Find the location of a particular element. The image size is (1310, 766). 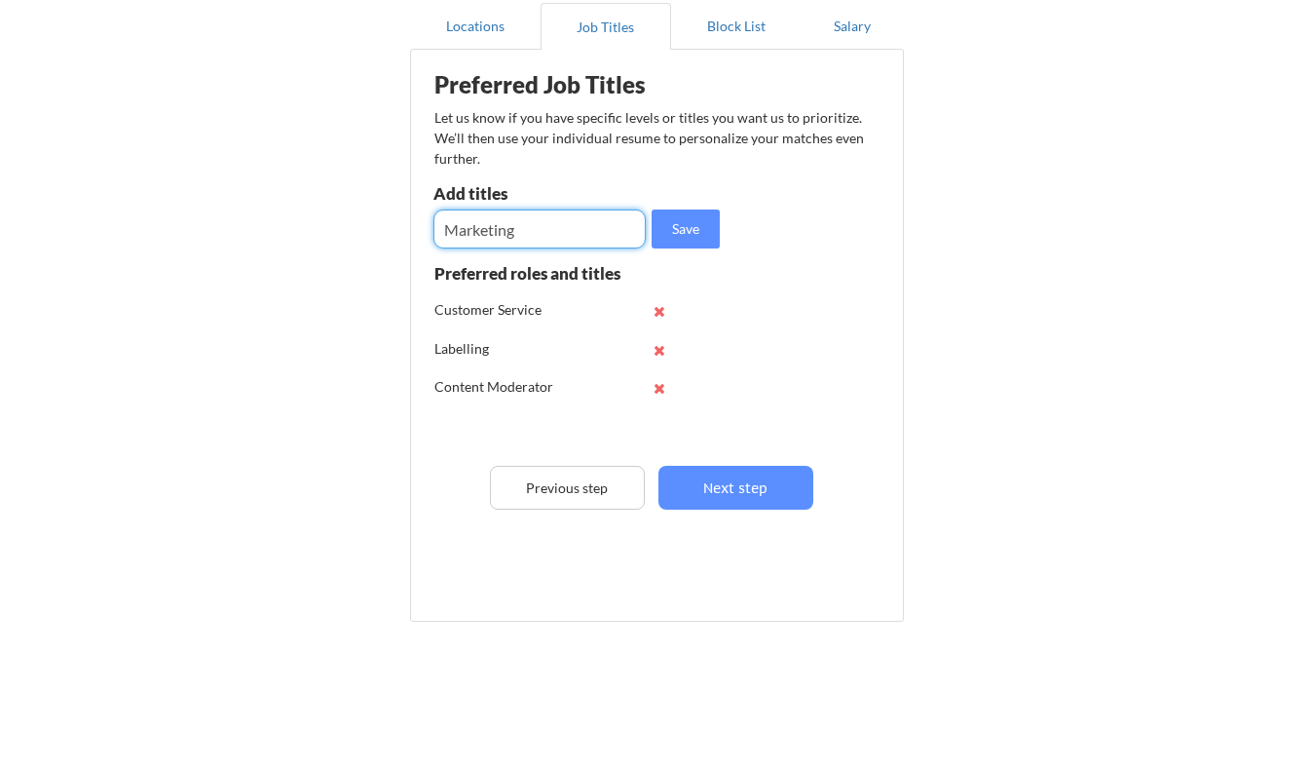

div: Customer Service is located at coordinates (498, 310).